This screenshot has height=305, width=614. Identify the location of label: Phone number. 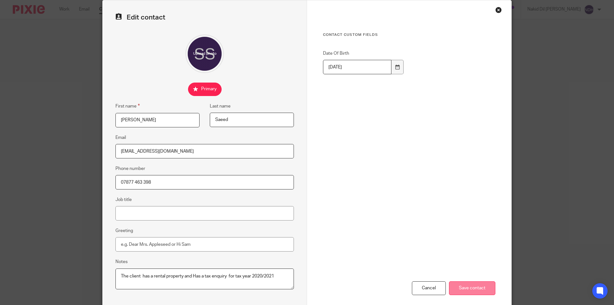
(130, 169).